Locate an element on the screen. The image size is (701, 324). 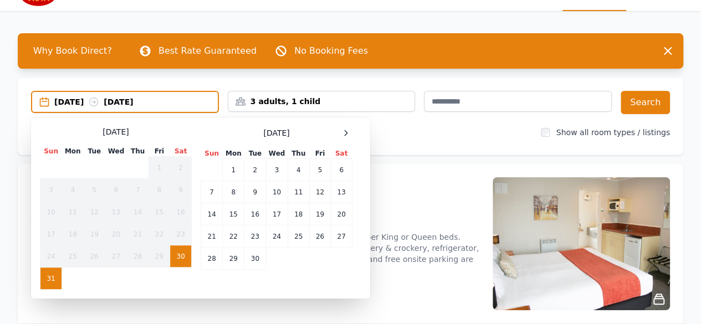
div: 3 adults, 1 child is located at coordinates (321, 101).